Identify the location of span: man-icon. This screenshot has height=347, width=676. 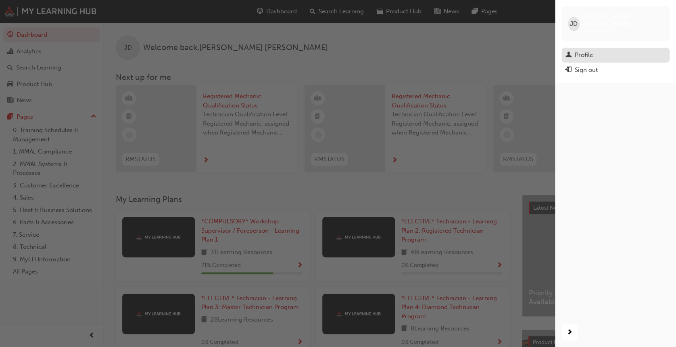
(569, 55).